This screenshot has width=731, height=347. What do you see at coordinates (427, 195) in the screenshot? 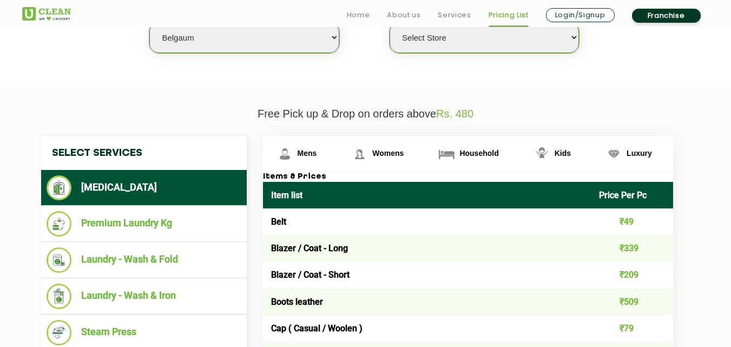
I see `th: Item list` at bounding box center [427, 195].